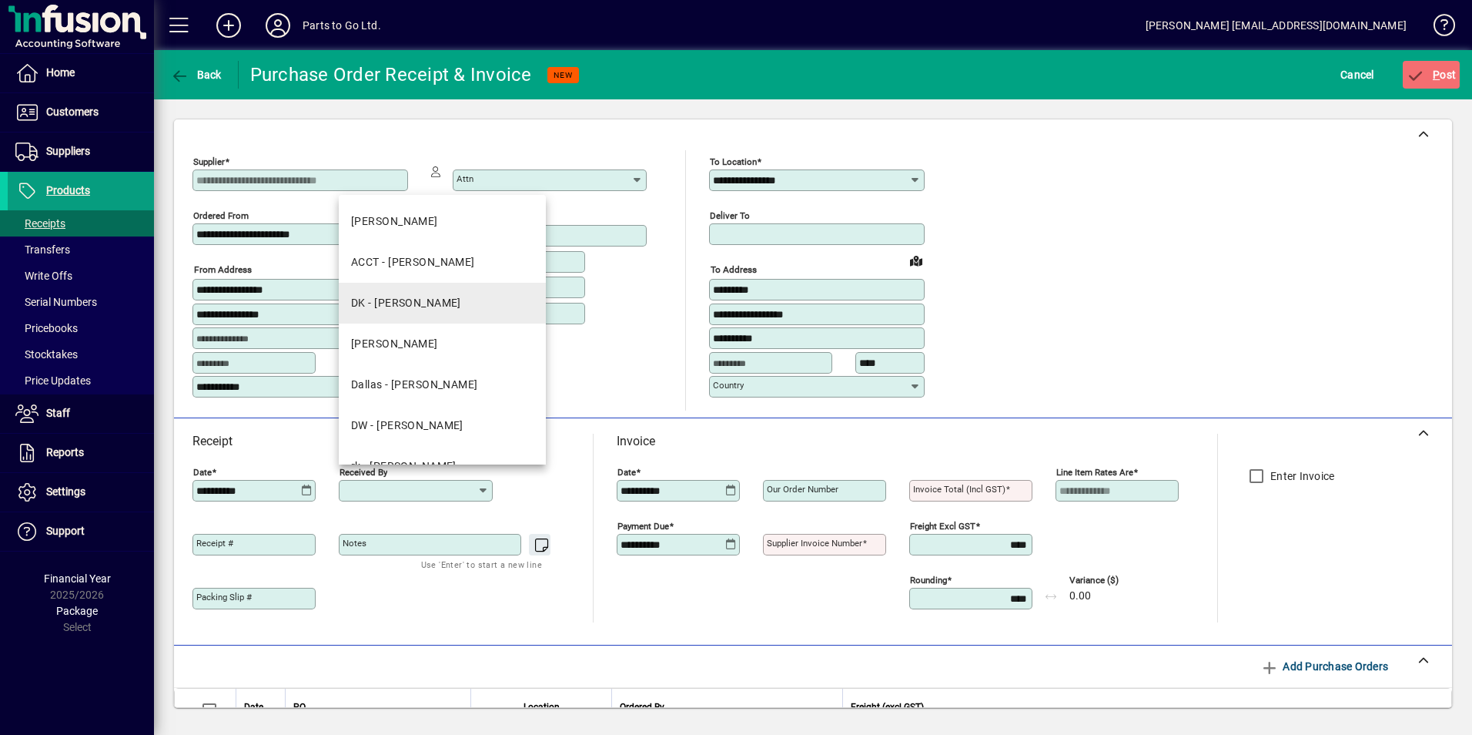 The height and width of the screenshot is (735, 1472). What do you see at coordinates (642, 707) in the screenshot?
I see `span: Ordered By` at bounding box center [642, 707].